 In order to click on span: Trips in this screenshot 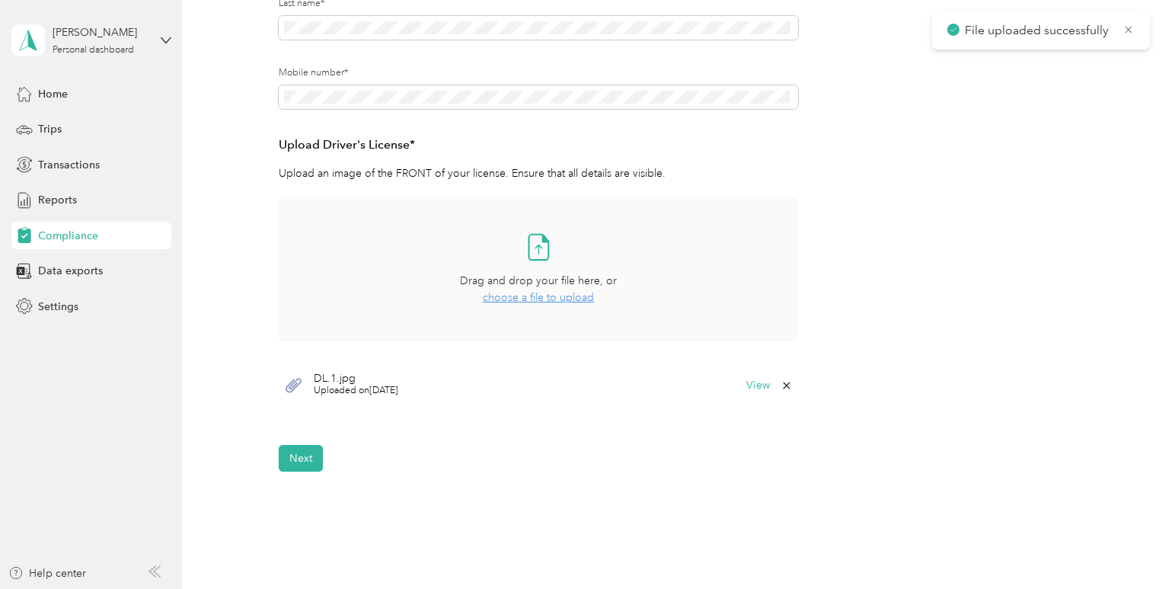, I will do `click(49, 129)`.